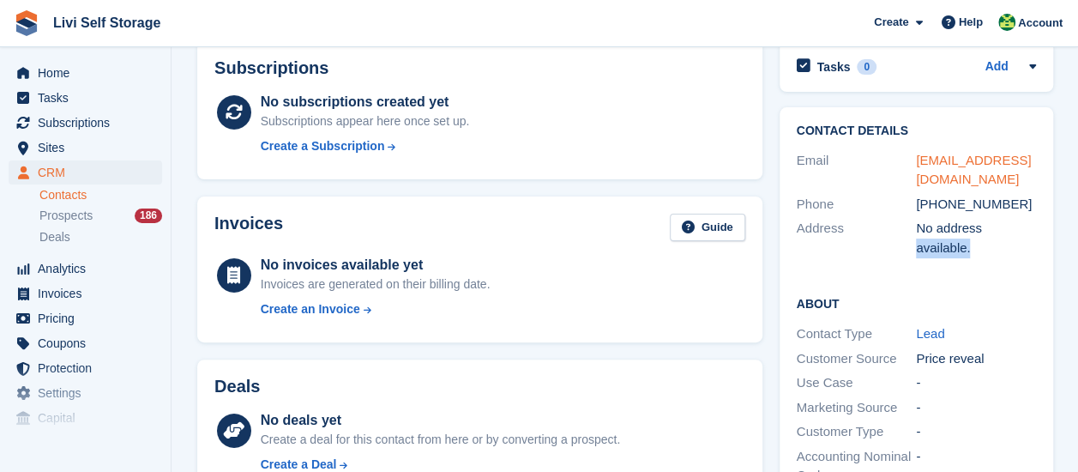 The width and height of the screenshot is (1078, 472). I want to click on h2: Contact Details, so click(916, 131).